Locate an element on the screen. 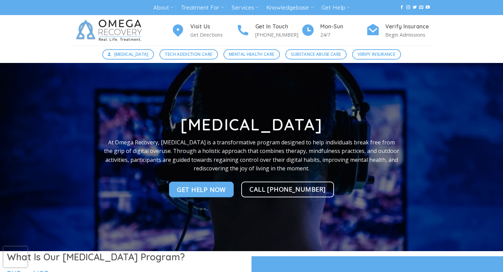  a: Substance Abuse Care is located at coordinates (316, 54).